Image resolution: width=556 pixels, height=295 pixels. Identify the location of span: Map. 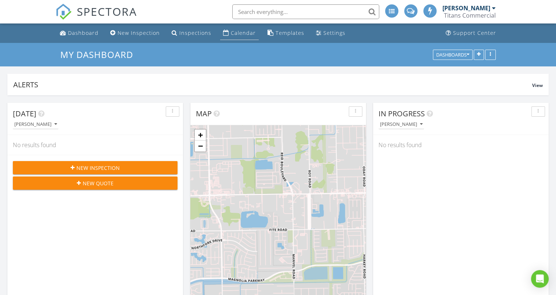
(203, 113).